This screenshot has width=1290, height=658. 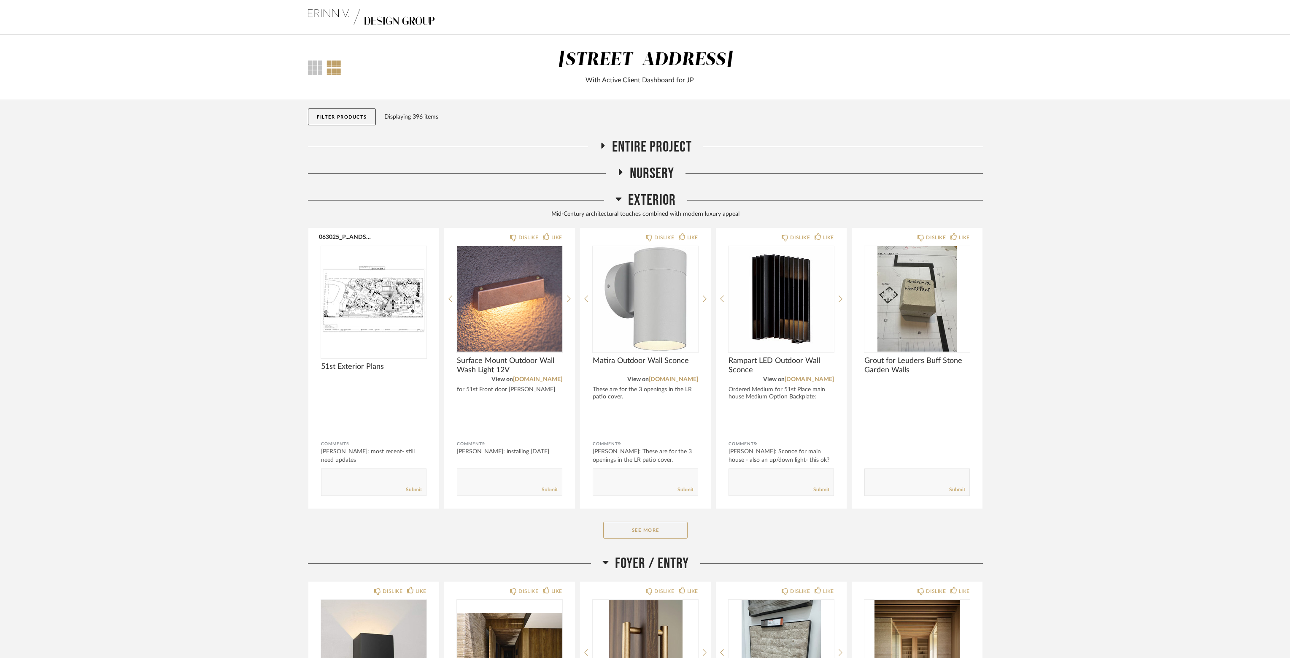 I want to click on span: Grout for Leuders Buff Stone Garden Walls, so click(x=917, y=365).